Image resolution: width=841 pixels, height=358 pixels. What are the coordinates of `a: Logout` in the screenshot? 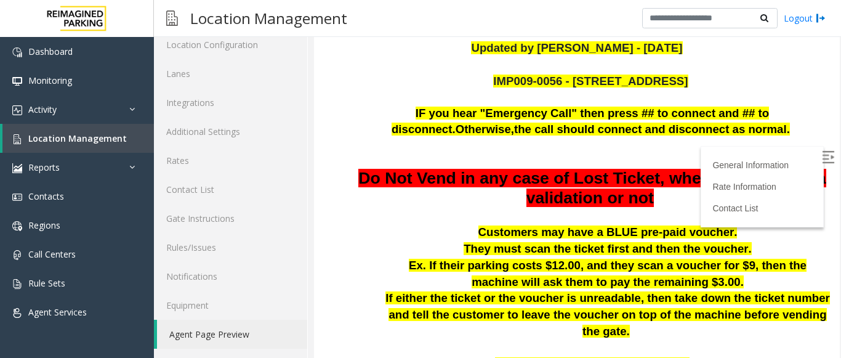 It's located at (804, 18).